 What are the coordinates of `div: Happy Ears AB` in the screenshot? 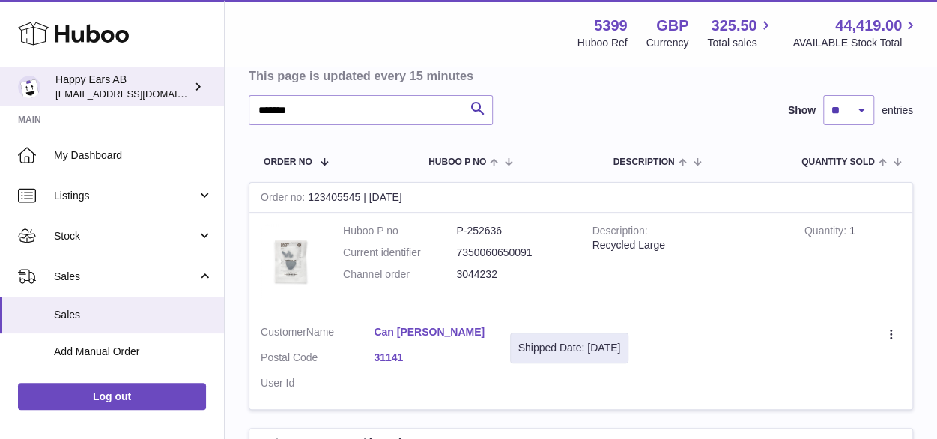 It's located at (123, 87).